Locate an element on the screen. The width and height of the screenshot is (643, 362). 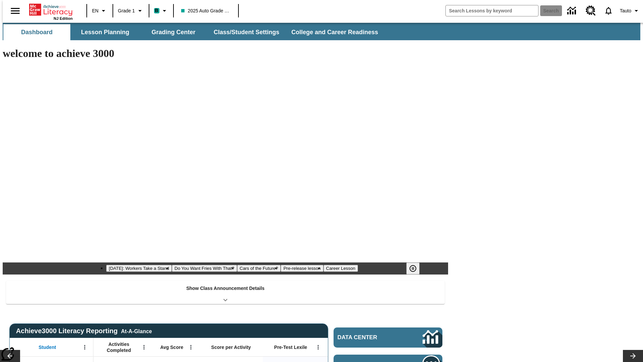
div: At-A-Glance is located at coordinates (136, 331).